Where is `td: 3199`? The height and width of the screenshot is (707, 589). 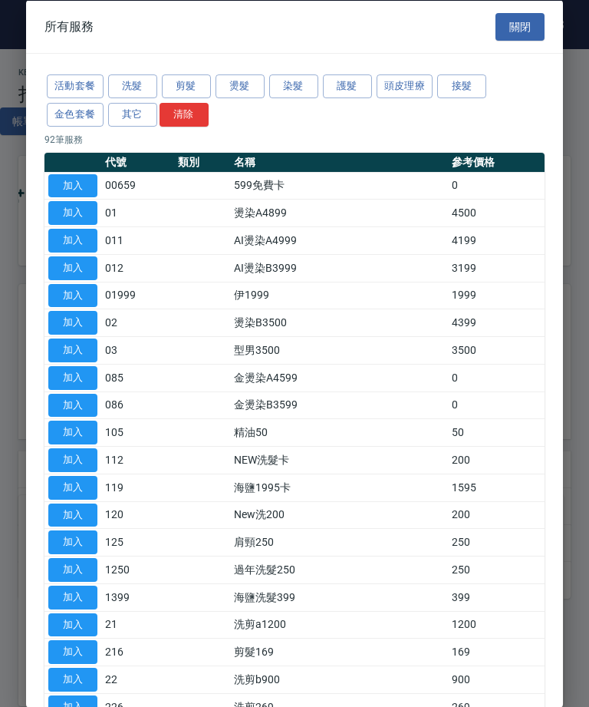
td: 3199 is located at coordinates (496, 268).